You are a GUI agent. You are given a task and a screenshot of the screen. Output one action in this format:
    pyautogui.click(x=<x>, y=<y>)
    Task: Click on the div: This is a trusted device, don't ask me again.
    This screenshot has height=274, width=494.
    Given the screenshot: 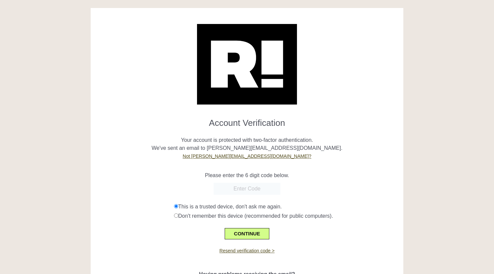 What is the action you would take?
    pyautogui.click(x=286, y=207)
    